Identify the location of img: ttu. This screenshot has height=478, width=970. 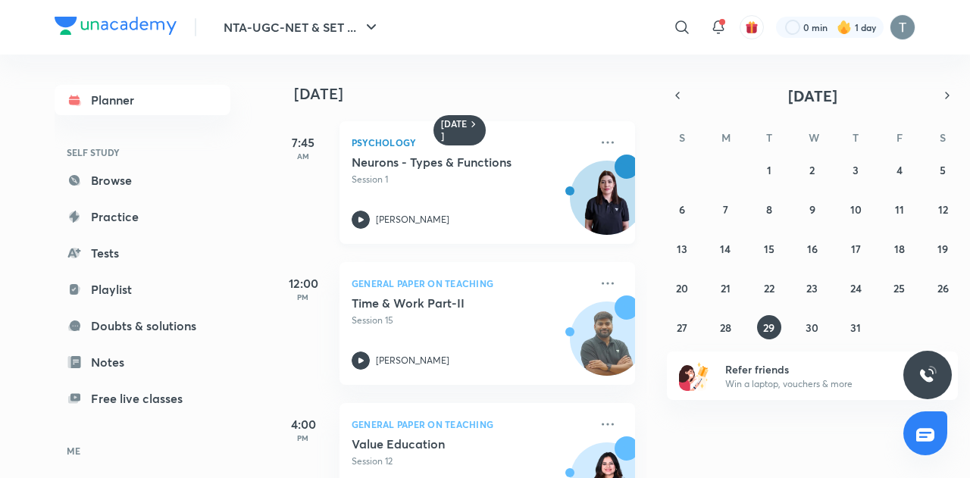
(928, 375).